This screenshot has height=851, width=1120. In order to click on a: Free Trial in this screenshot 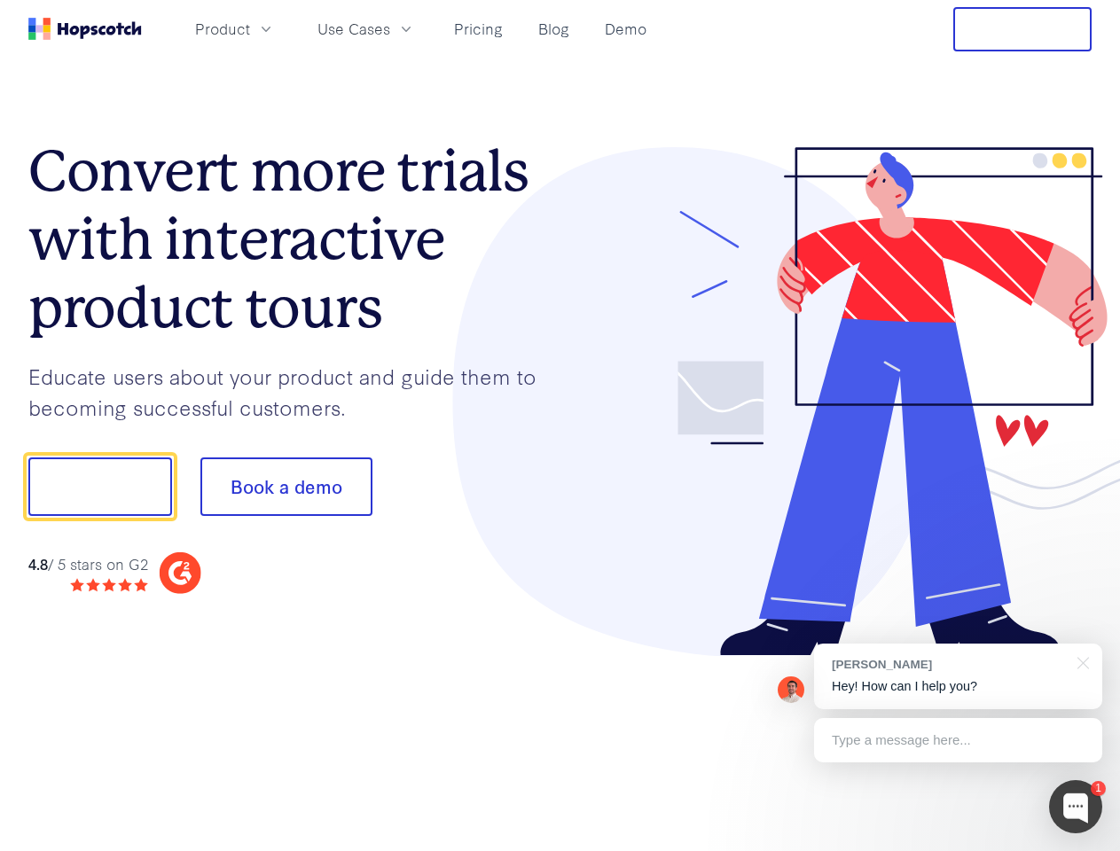, I will do `click(1022, 29)`.